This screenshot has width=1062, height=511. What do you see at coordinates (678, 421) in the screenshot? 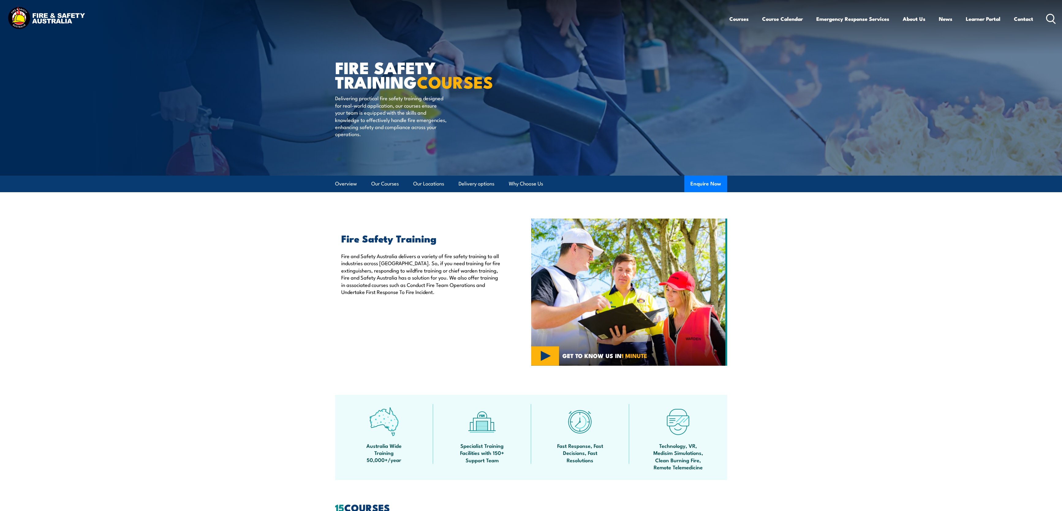
I see `img: tech-icon` at bounding box center [678, 421].